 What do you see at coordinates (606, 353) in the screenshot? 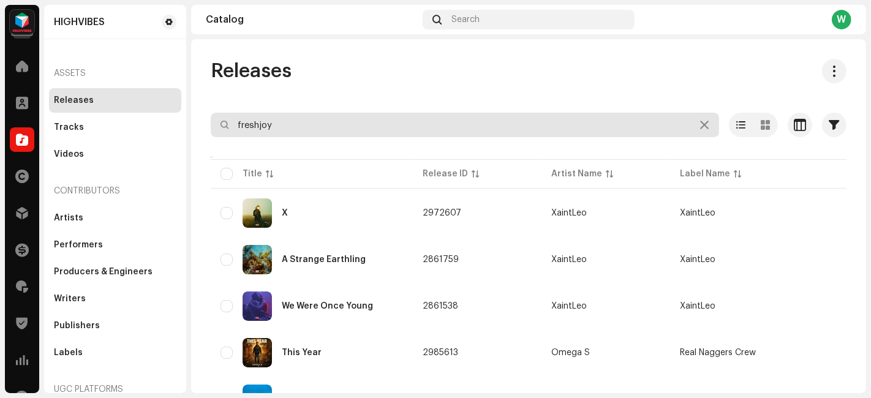
I see `span: Omega S` at bounding box center [606, 353].